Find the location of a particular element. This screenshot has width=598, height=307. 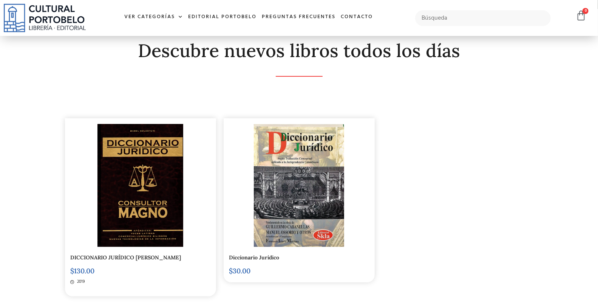

a: Diccionario Jurídico is located at coordinates (254, 257).